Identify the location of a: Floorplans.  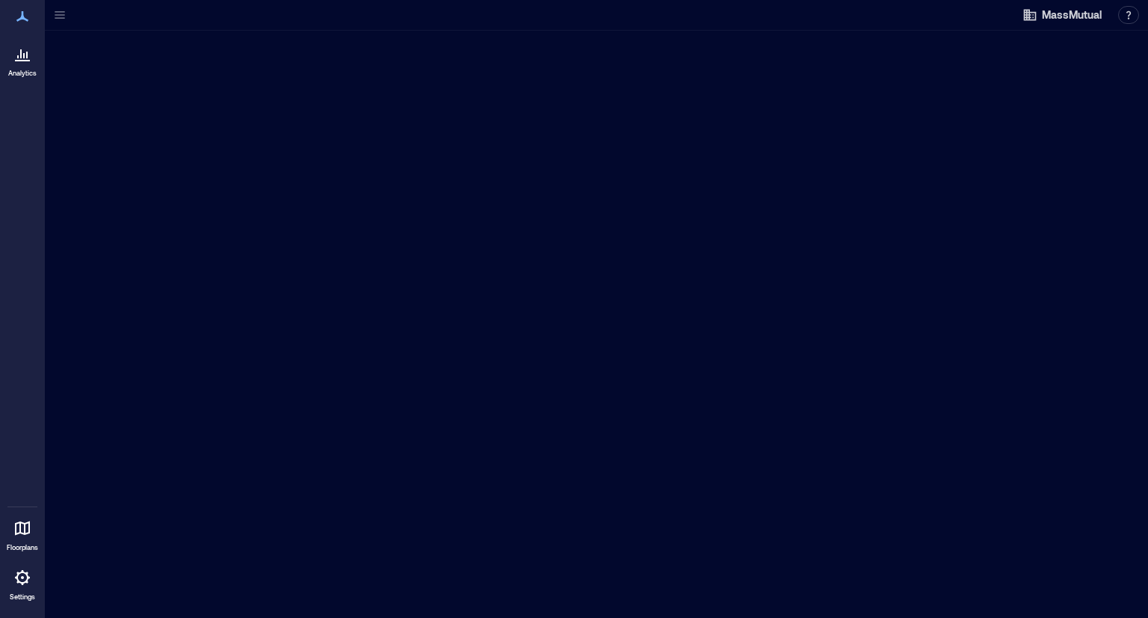
(22, 533).